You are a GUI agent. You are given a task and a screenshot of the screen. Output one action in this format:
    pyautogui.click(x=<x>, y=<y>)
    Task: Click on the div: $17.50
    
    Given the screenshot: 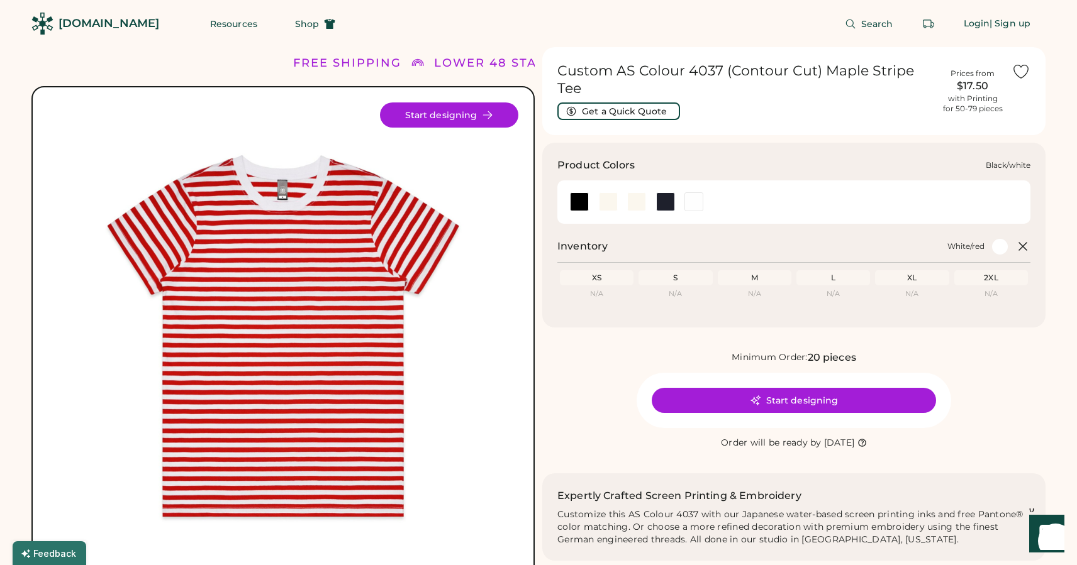 What is the action you would take?
    pyautogui.click(x=972, y=86)
    